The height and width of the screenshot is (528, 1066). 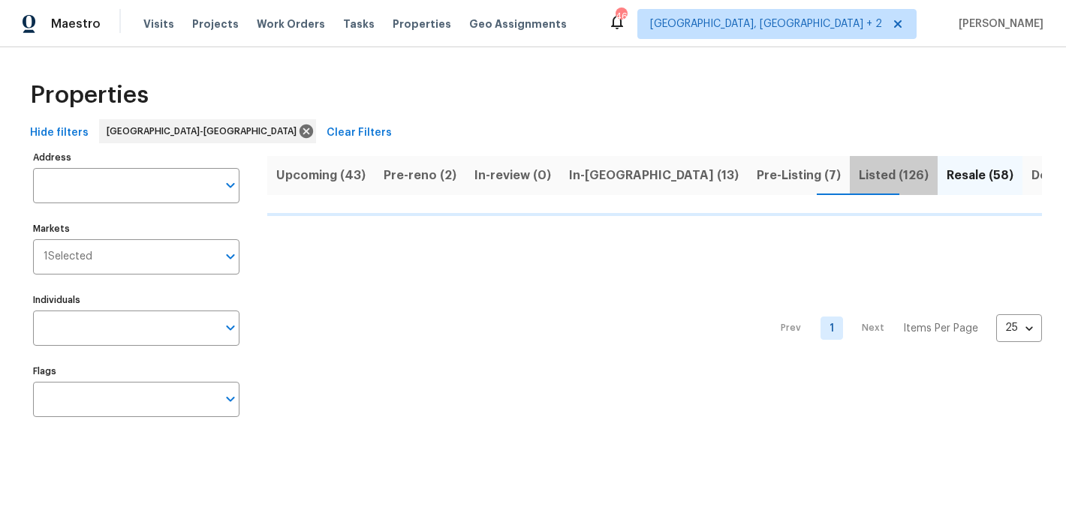 What do you see at coordinates (215, 24) in the screenshot?
I see `span: Projects` at bounding box center [215, 24].